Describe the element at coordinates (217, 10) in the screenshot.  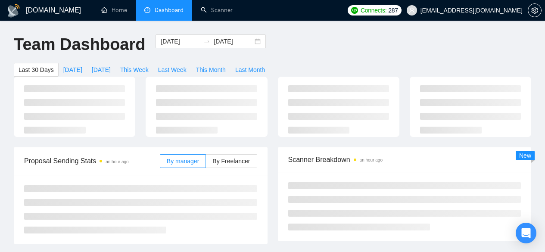
I see `a: searchScanner` at that location.